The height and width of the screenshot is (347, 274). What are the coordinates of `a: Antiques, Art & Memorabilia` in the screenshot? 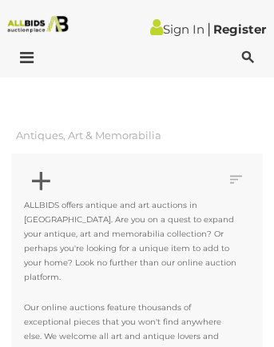 It's located at (89, 135).